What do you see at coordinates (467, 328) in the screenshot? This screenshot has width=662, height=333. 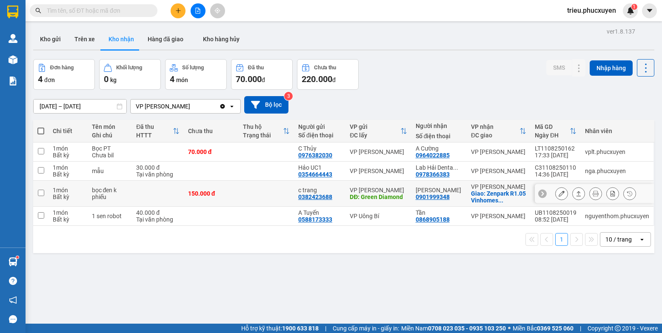 I see `strong: 0708 023 035 - 0935 103 250` at bounding box center [467, 328].